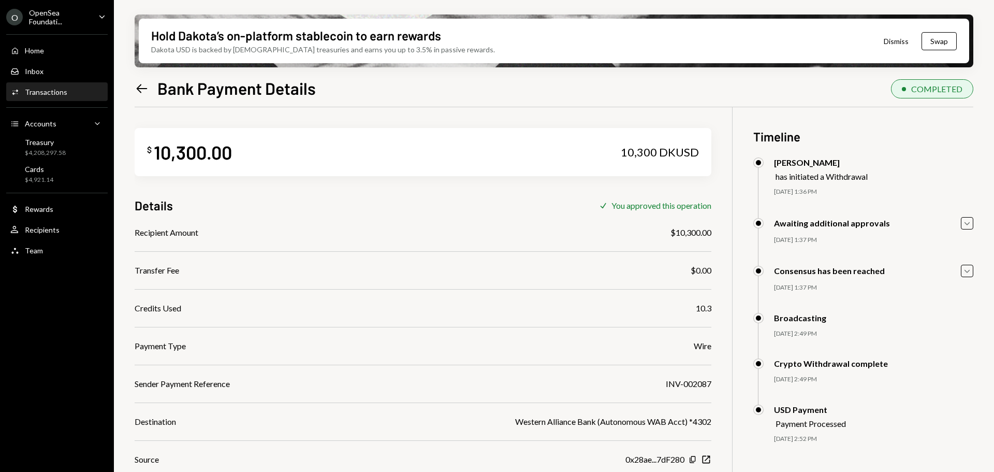  I want to click on button: Swap, so click(939, 41).